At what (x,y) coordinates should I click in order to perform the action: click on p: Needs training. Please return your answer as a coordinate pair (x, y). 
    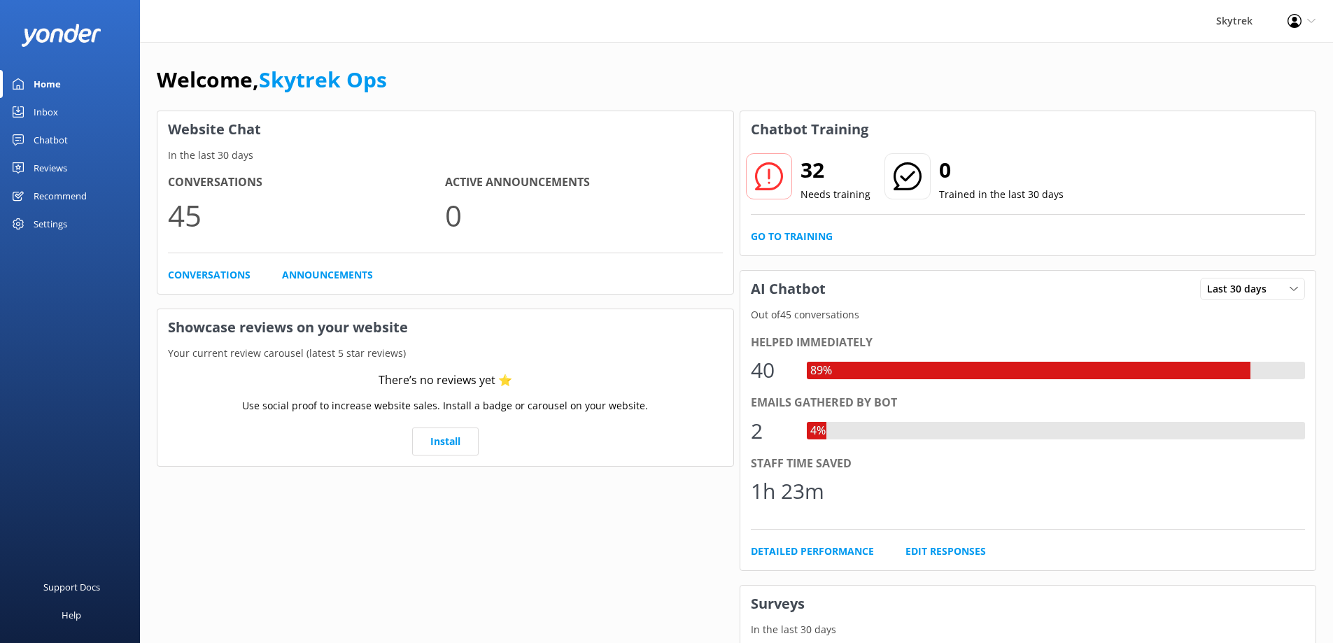
    Looking at the image, I should click on (835, 194).